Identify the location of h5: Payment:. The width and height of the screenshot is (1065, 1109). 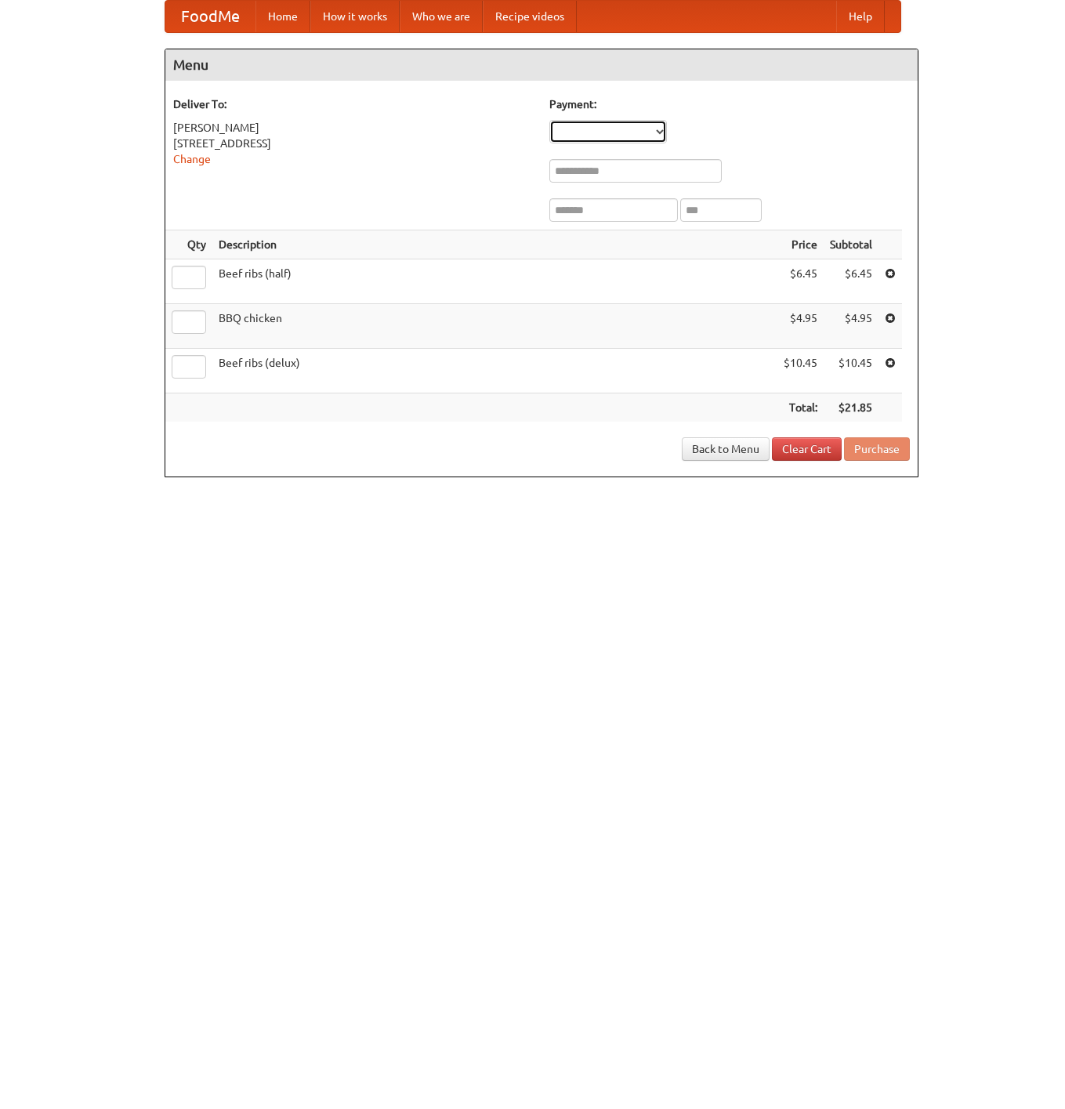
(730, 104).